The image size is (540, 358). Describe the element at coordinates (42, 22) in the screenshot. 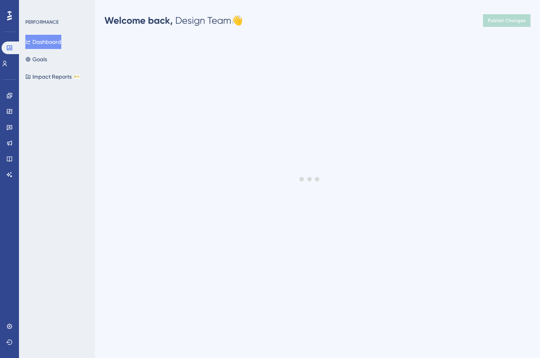

I see `div: PERFORMANCE` at that location.